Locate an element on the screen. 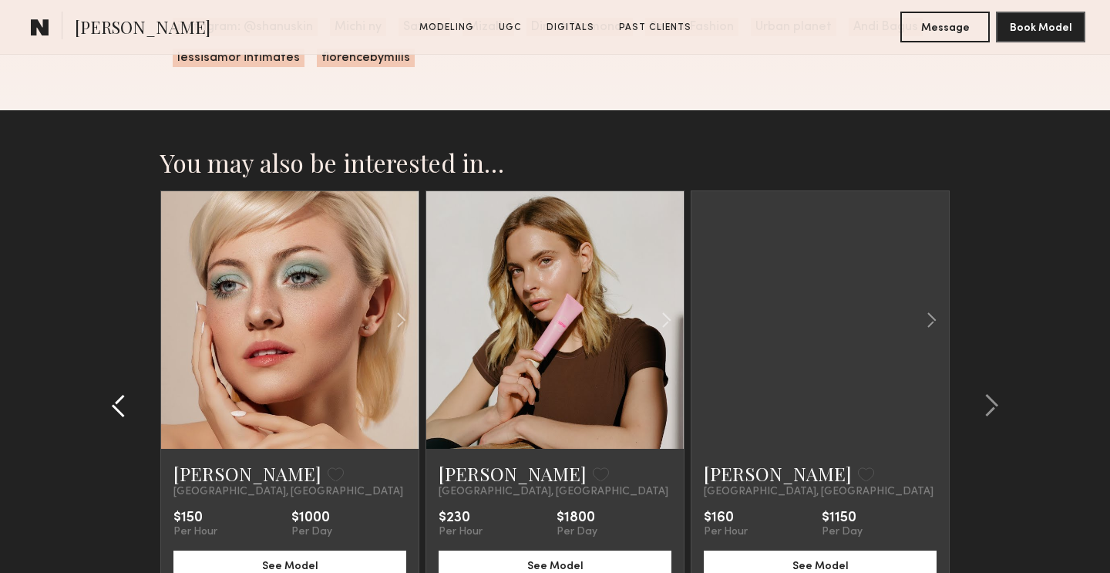  span: florencebymills is located at coordinates (365, 58).